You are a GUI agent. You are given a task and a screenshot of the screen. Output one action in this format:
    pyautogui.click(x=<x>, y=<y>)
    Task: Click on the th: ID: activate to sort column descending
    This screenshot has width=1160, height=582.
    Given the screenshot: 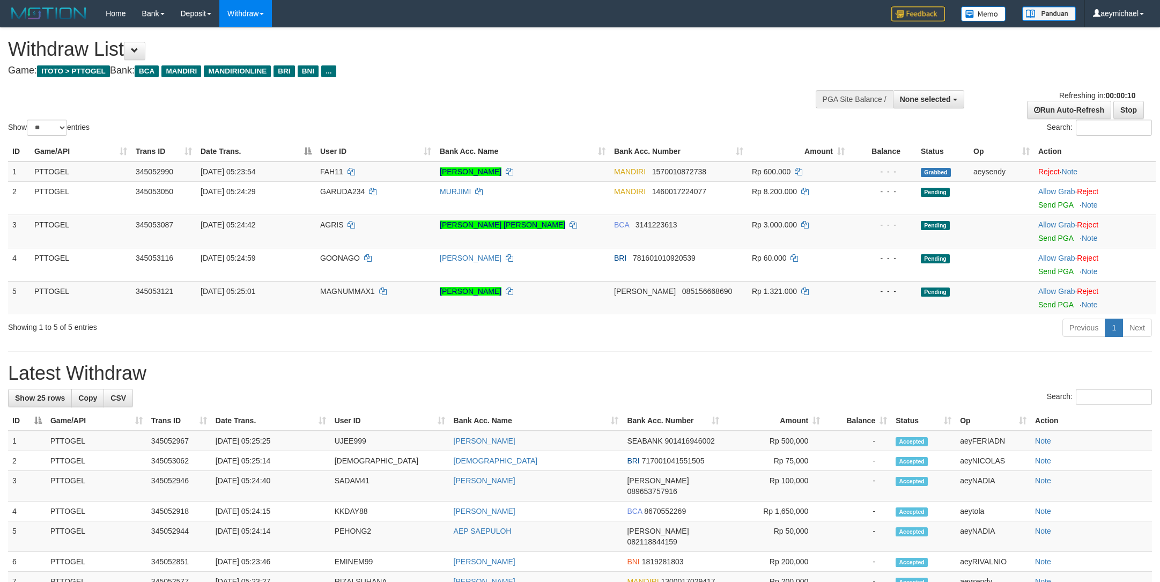 What is the action you would take?
    pyautogui.click(x=27, y=420)
    